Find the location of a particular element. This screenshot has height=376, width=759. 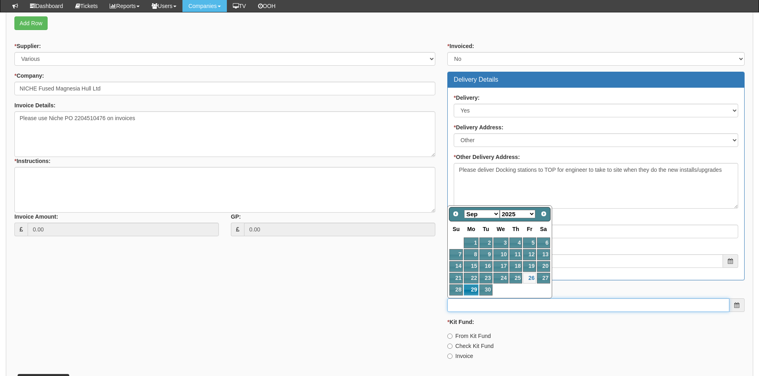

label: Delivery: is located at coordinates (467, 98).